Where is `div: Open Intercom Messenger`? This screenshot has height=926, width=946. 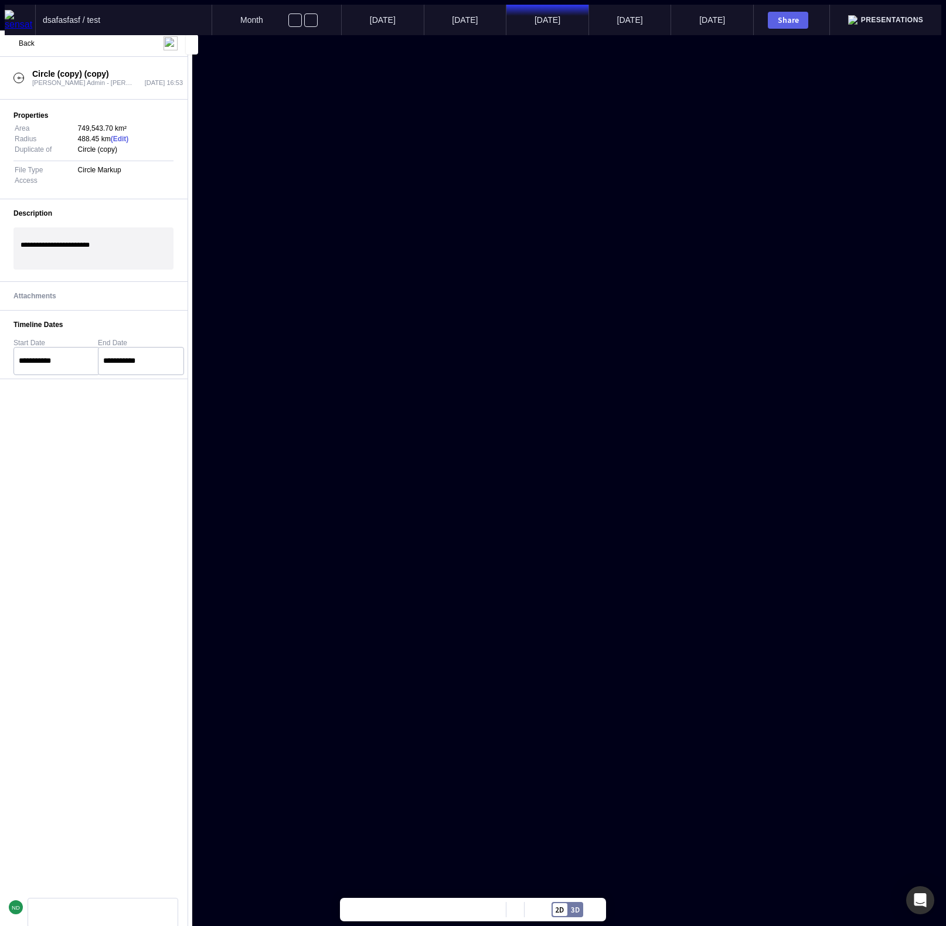
div: Open Intercom Messenger is located at coordinates (921, 901).